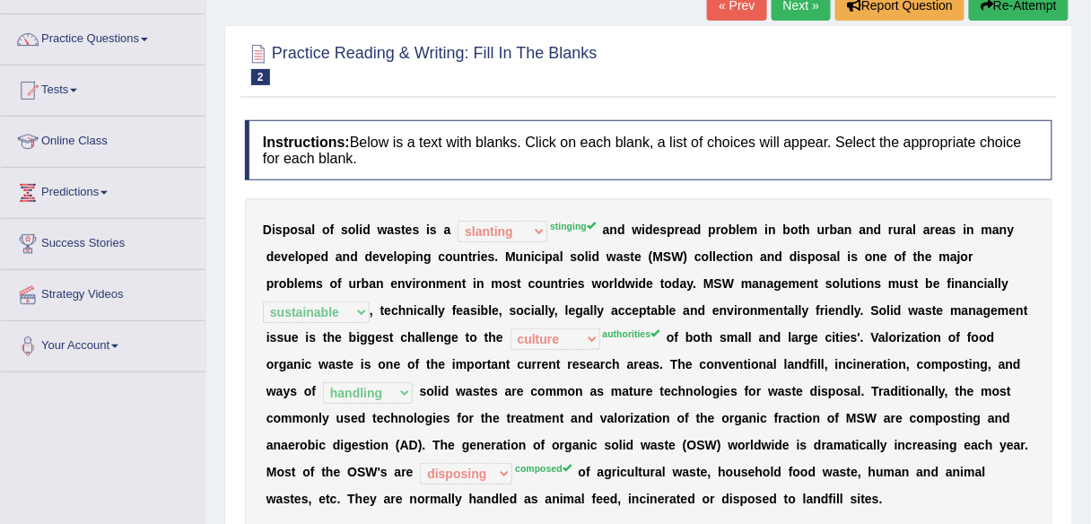  Describe the element at coordinates (510, 257) in the screenshot. I see `b: M` at that location.